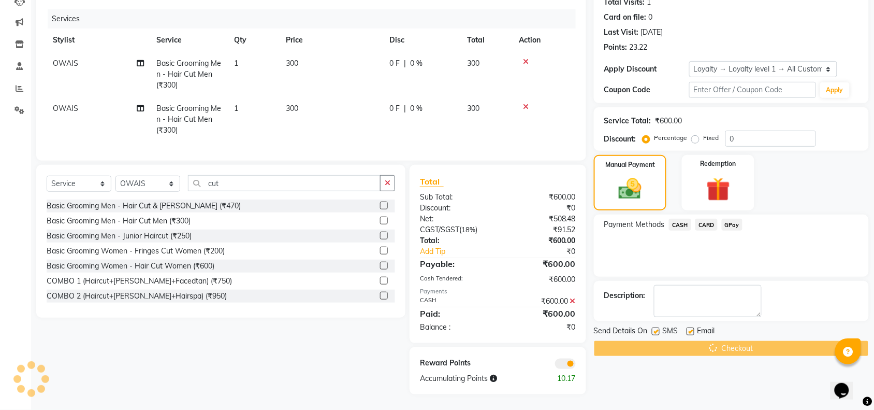 The image size is (874, 410). I want to click on th: Stylist, so click(98, 40).